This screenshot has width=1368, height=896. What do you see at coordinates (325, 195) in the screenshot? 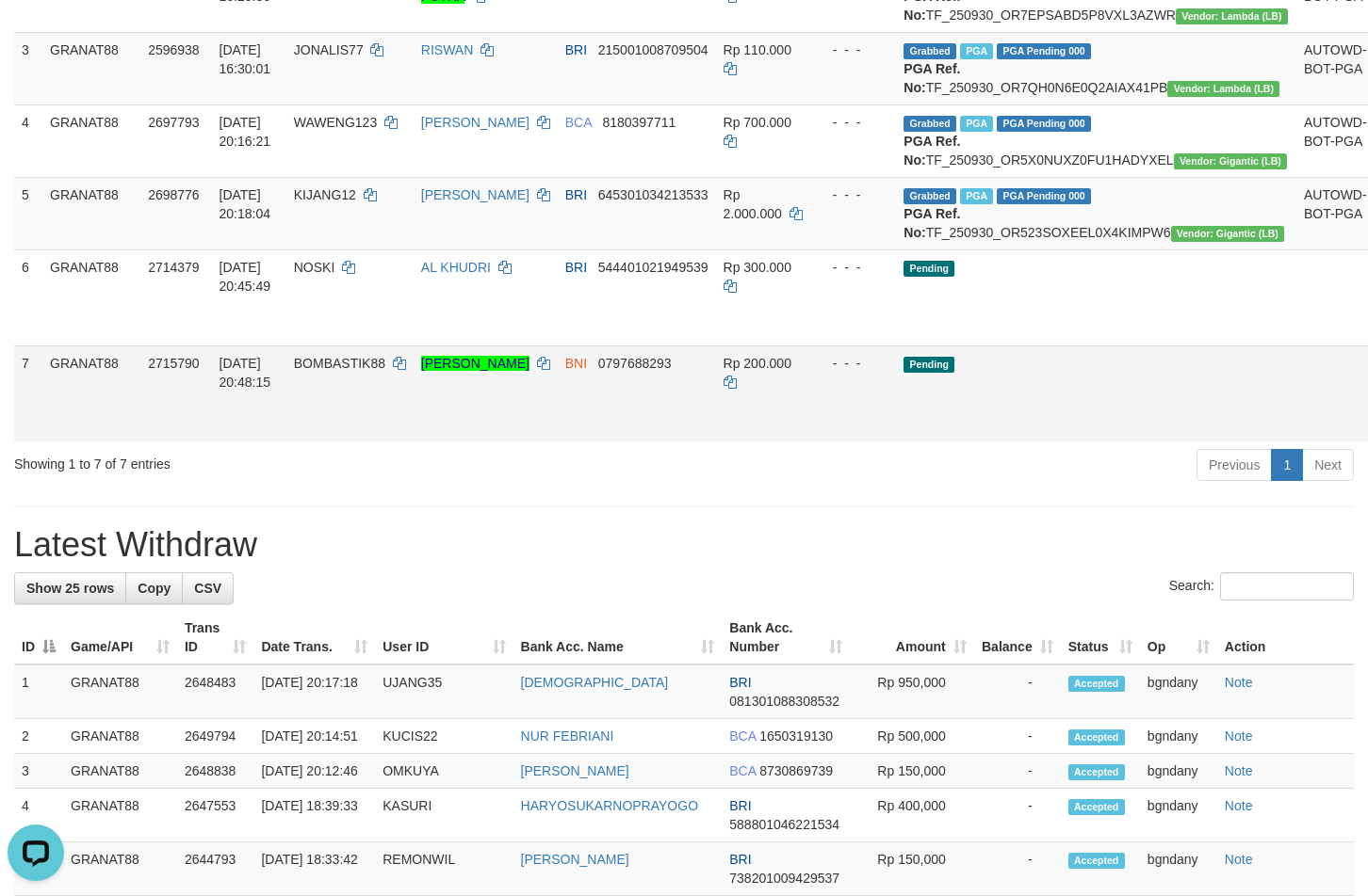
I see `span: KIJANG12` at bounding box center [325, 195].